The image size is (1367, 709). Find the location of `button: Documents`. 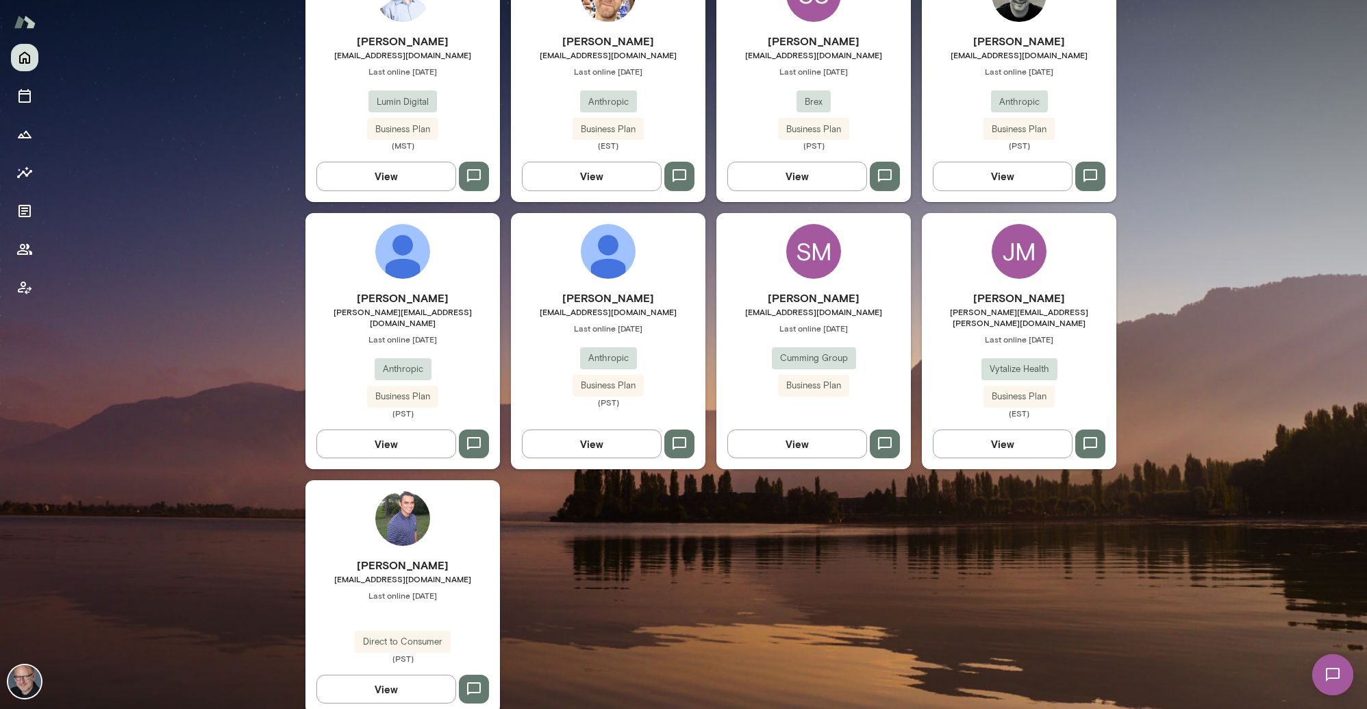

button: Documents is located at coordinates (25, 211).